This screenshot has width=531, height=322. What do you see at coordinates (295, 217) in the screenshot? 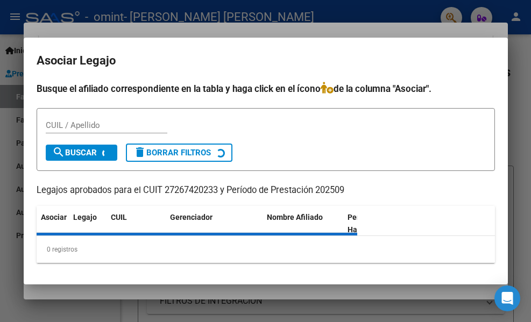
I see `span: Nombre Afiliado` at bounding box center [295, 217].